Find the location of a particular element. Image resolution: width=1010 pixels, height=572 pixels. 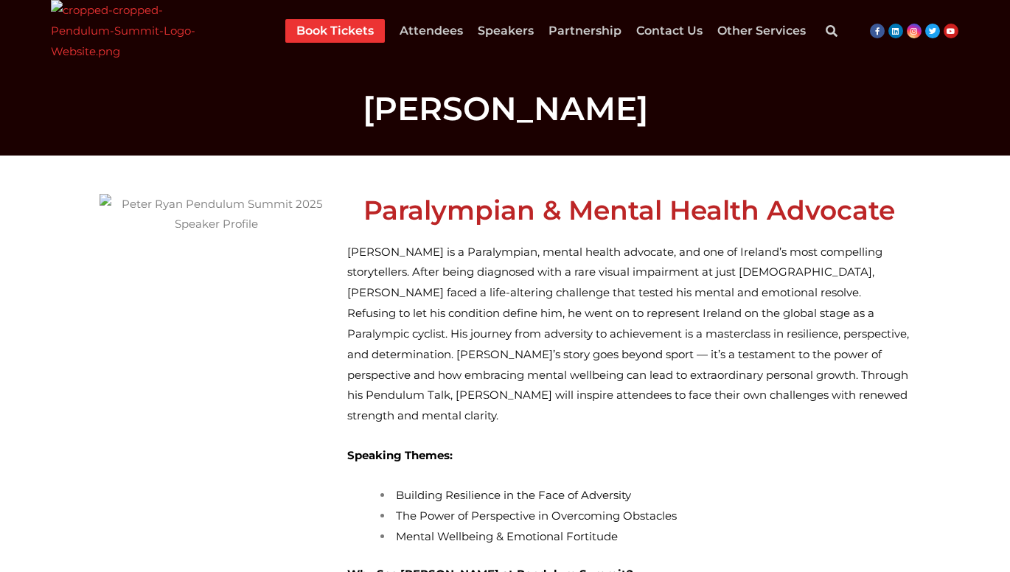

nav: Menu is located at coordinates (546, 31).